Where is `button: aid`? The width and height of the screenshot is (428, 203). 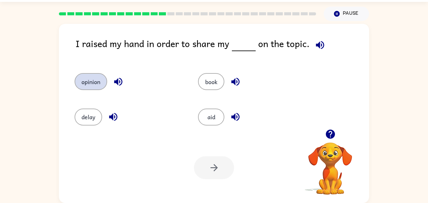
button: aid is located at coordinates (211, 117).